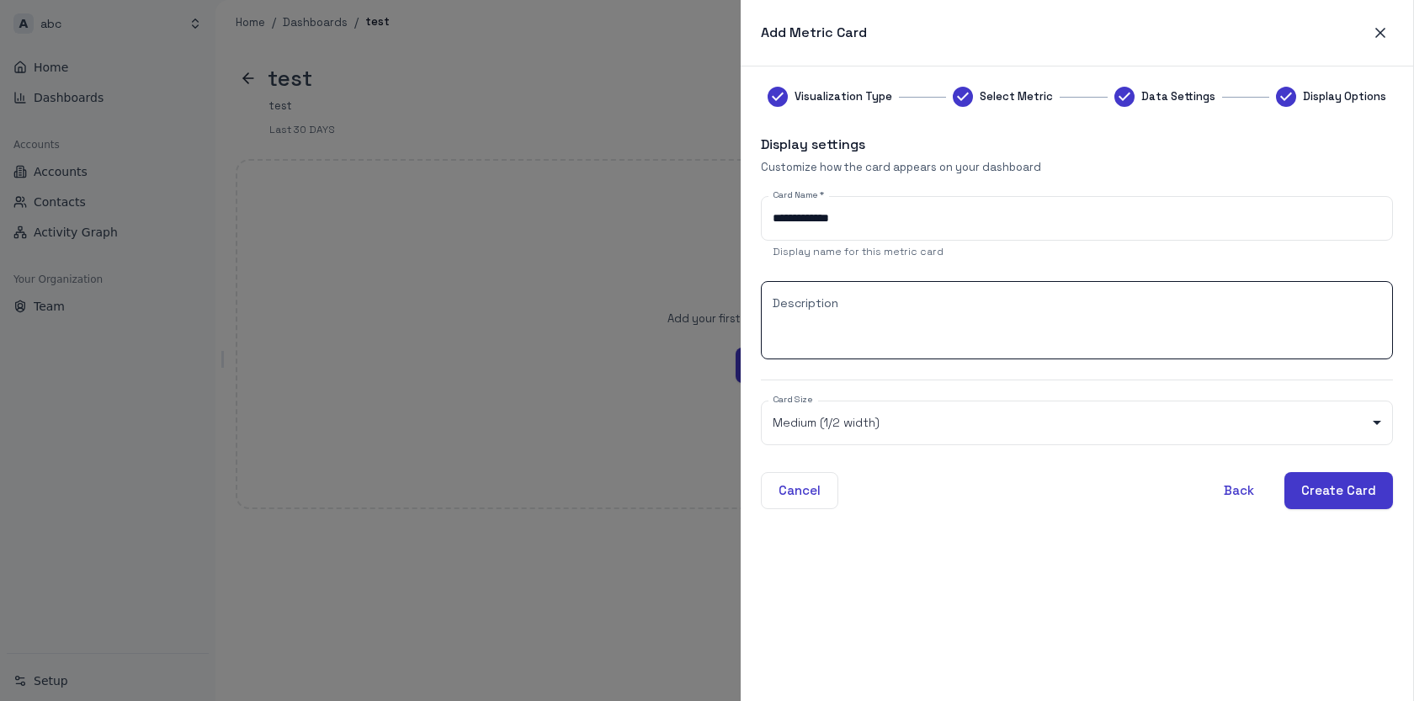  What do you see at coordinates (1016, 97) in the screenshot?
I see `span: Select Metric` at bounding box center [1016, 97].